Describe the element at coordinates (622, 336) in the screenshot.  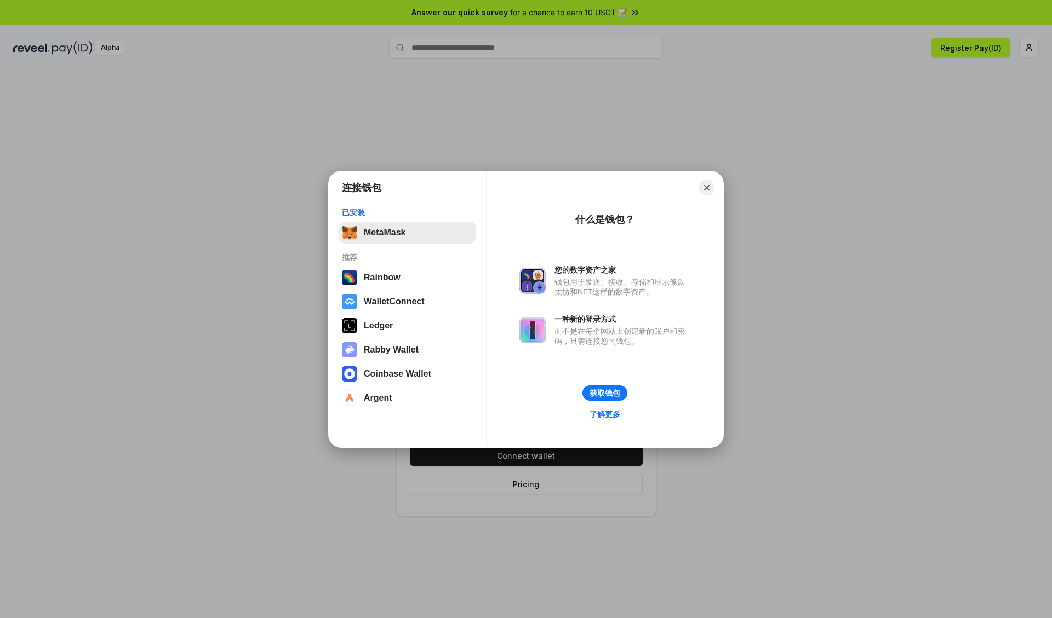
I see `div: 而不是在每个网站上创建新的账户和密码，只需连接您的钱包。` at that location.